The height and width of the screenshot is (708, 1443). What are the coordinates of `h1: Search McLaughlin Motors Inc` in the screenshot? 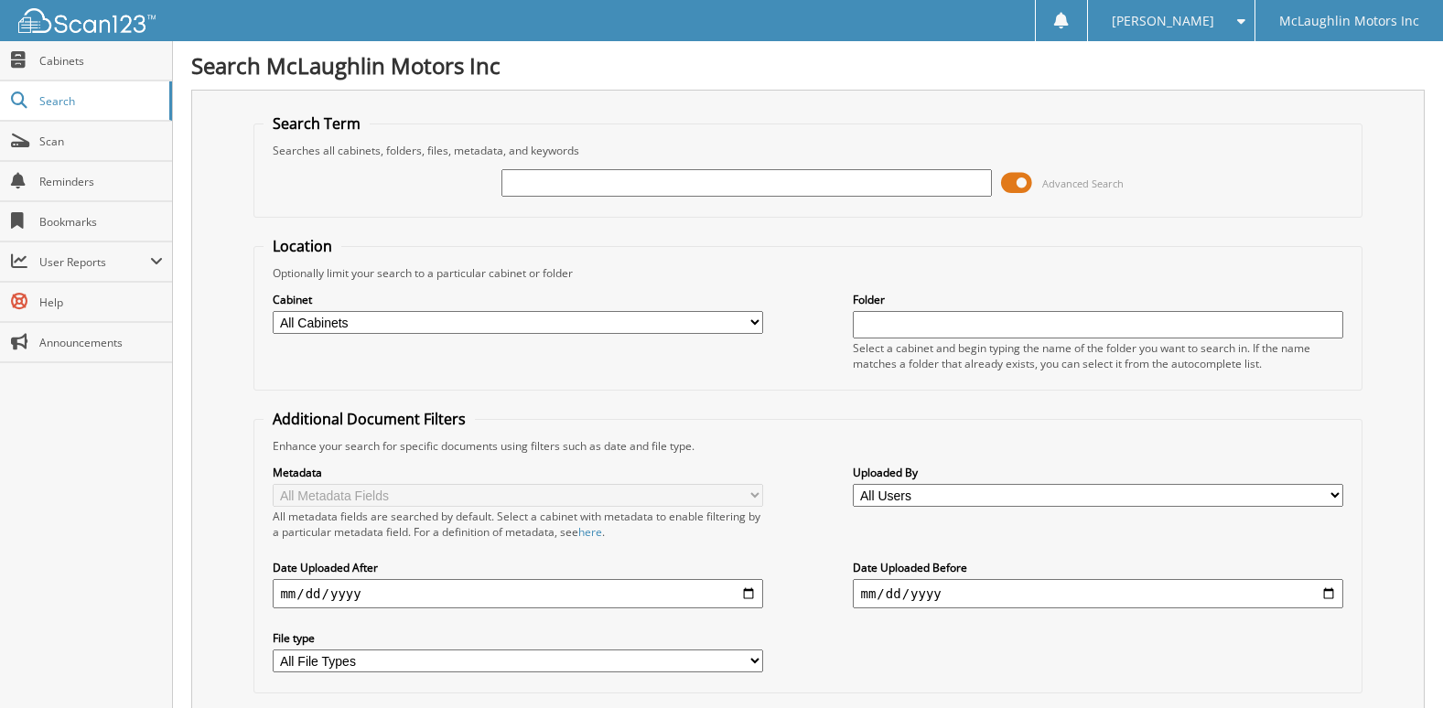 It's located at (808, 65).